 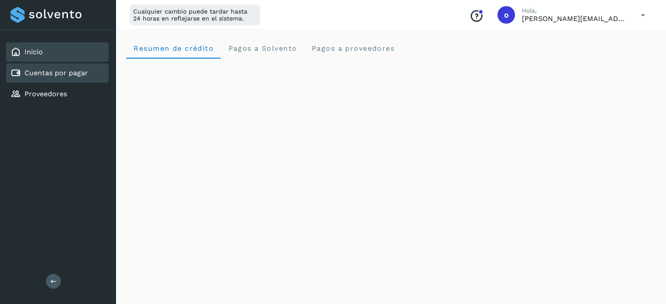 I want to click on p: Hola,, so click(x=575, y=11).